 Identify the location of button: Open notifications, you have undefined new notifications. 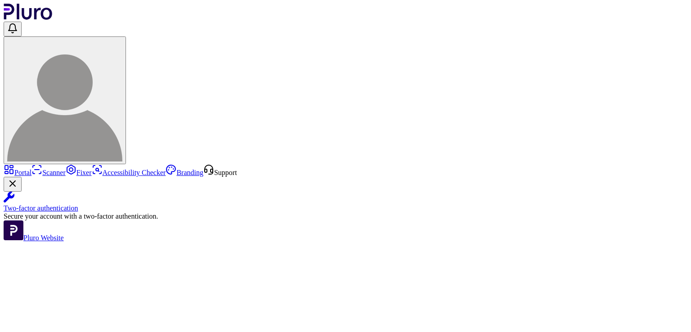
(13, 29).